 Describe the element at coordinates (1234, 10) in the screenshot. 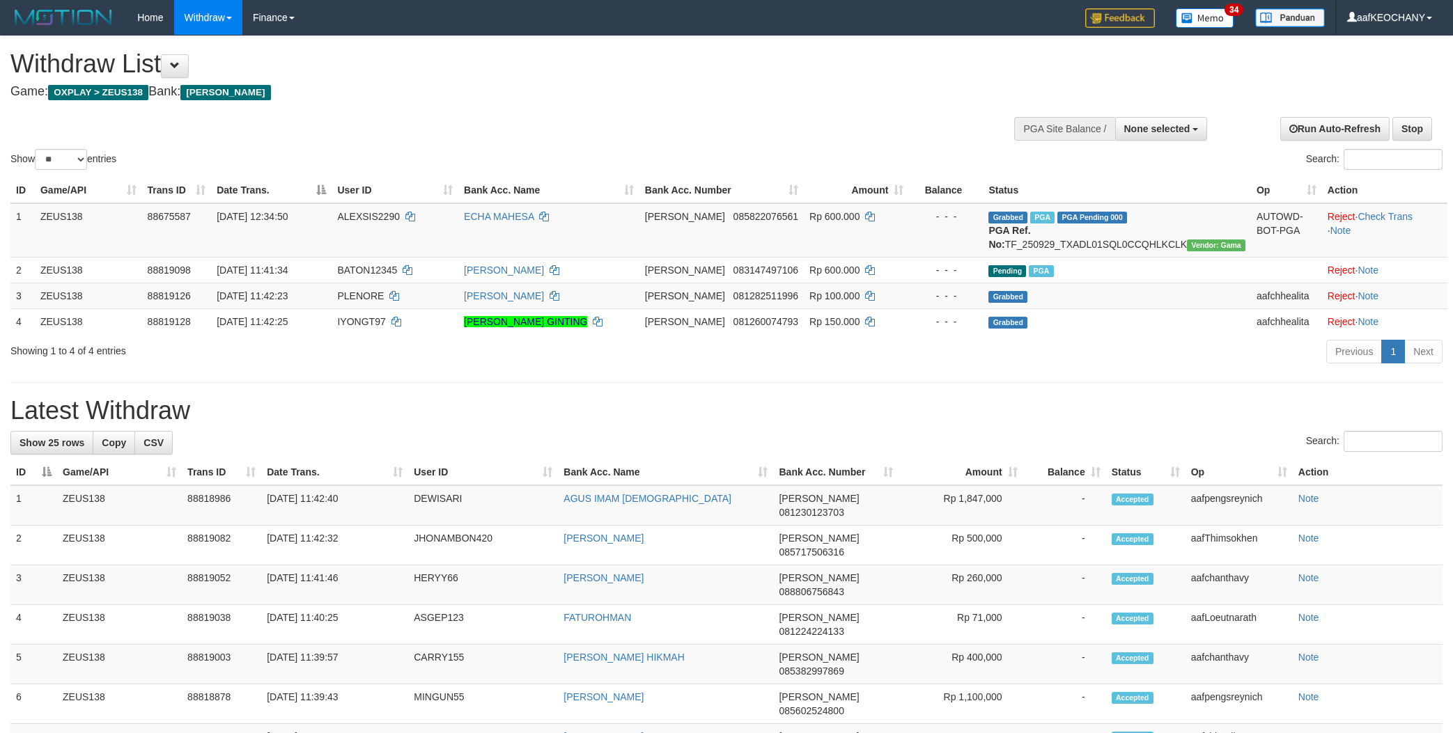

I see `span: 34` at that location.